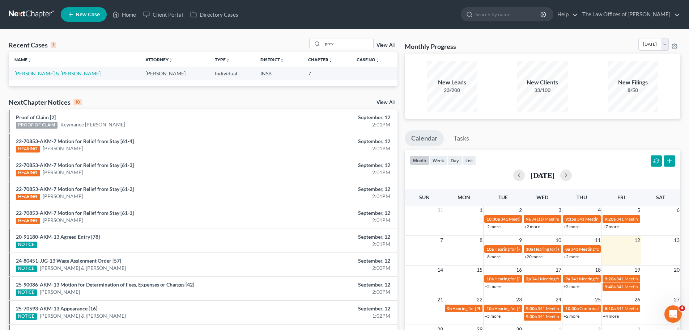 Image resolution: width=689 pixels, height=330 pixels. I want to click on span: Mon, so click(464, 197).